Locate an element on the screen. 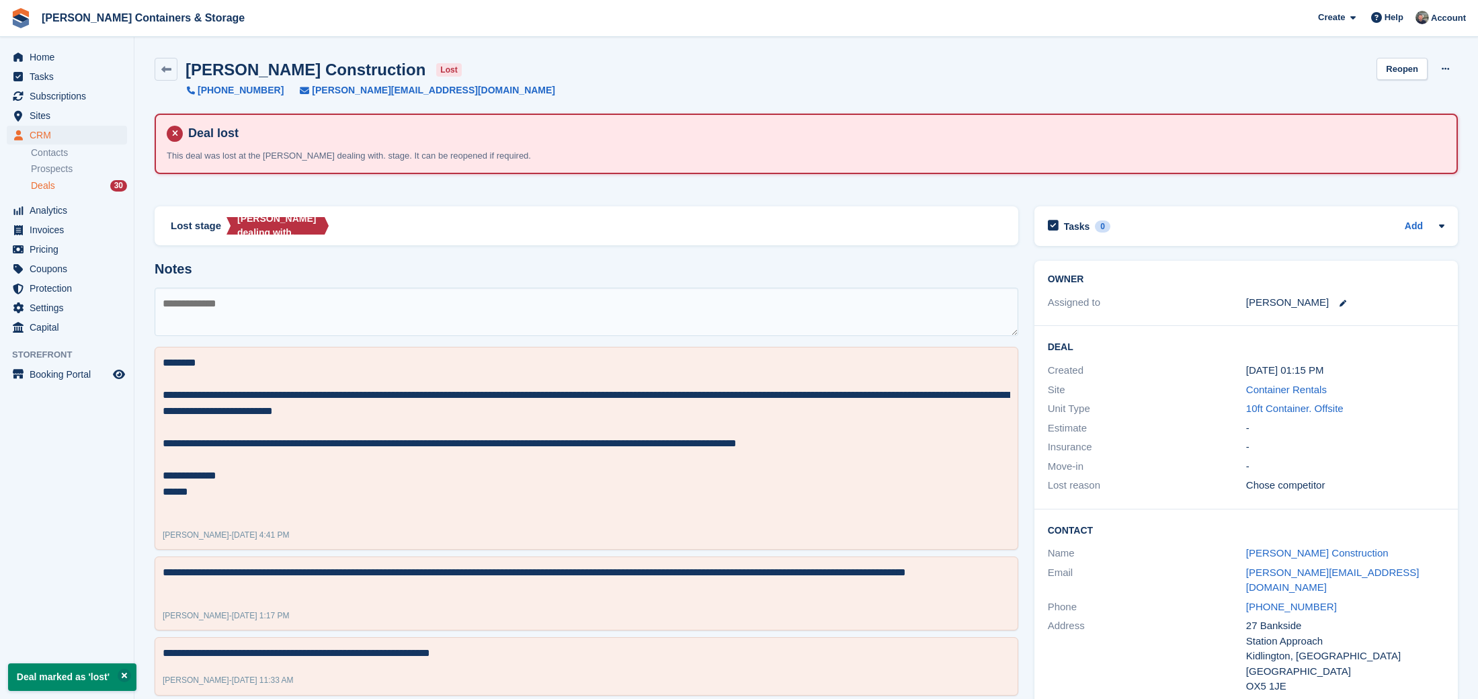 This screenshot has width=1478, height=699. span: Subscriptions is located at coordinates (70, 96).